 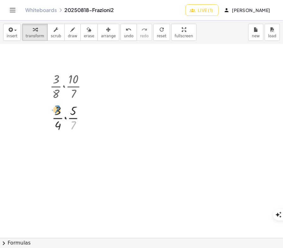 I want to click on button: erase, so click(x=89, y=32).